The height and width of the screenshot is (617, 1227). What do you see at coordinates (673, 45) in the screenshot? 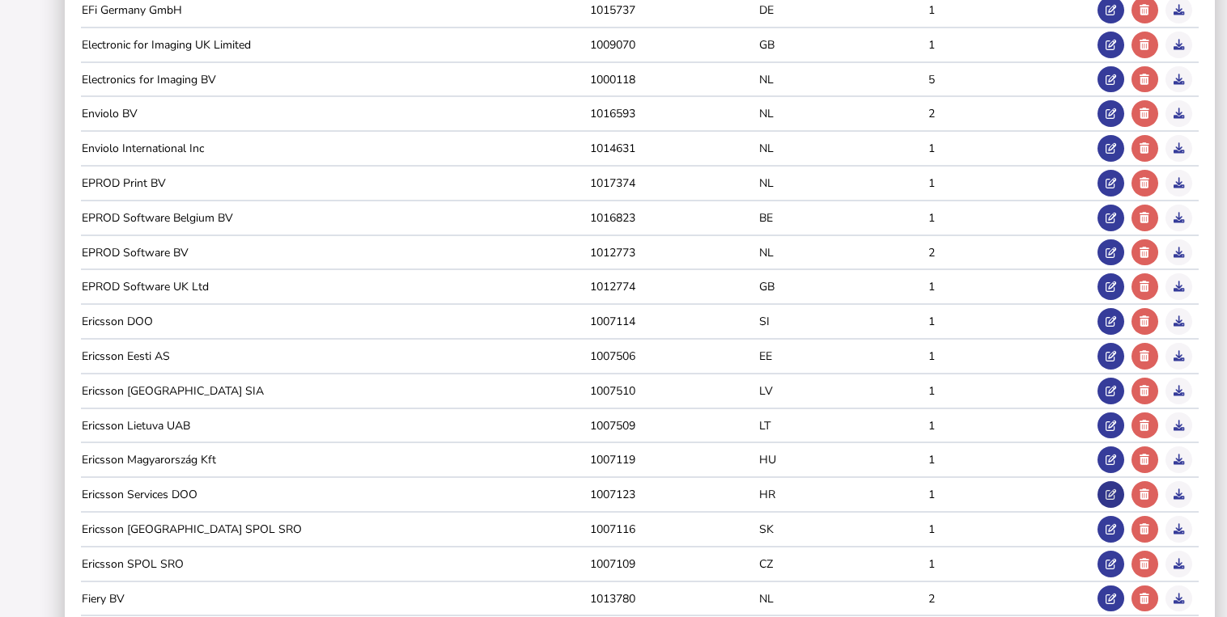
I see `td: 1009070` at bounding box center [673, 45].